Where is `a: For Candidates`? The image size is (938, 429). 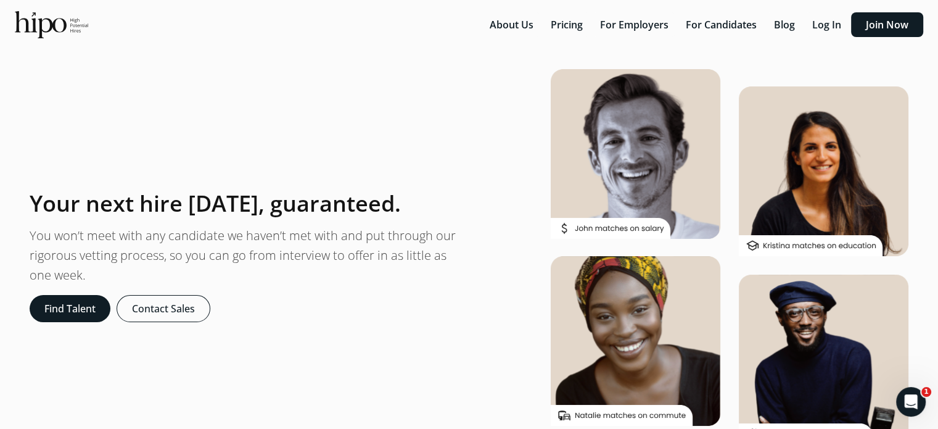
a: For Candidates is located at coordinates (722, 25).